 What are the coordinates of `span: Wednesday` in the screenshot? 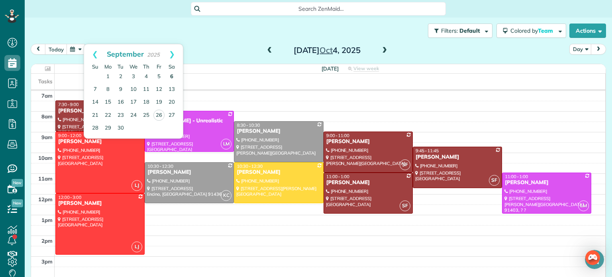 It's located at (133, 67).